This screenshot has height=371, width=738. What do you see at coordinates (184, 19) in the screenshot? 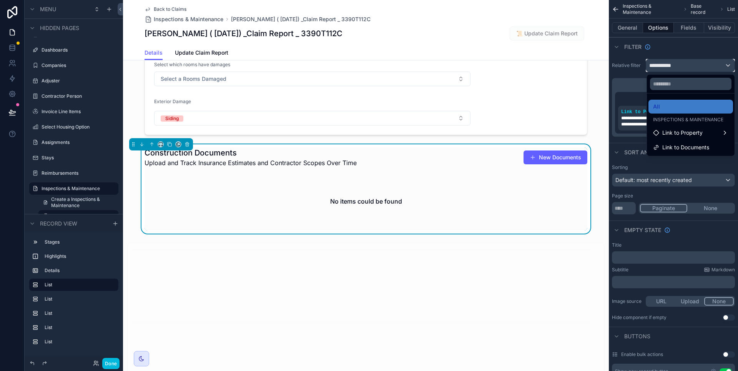
I see `a: Inspections & Maintenance` at bounding box center [184, 19].